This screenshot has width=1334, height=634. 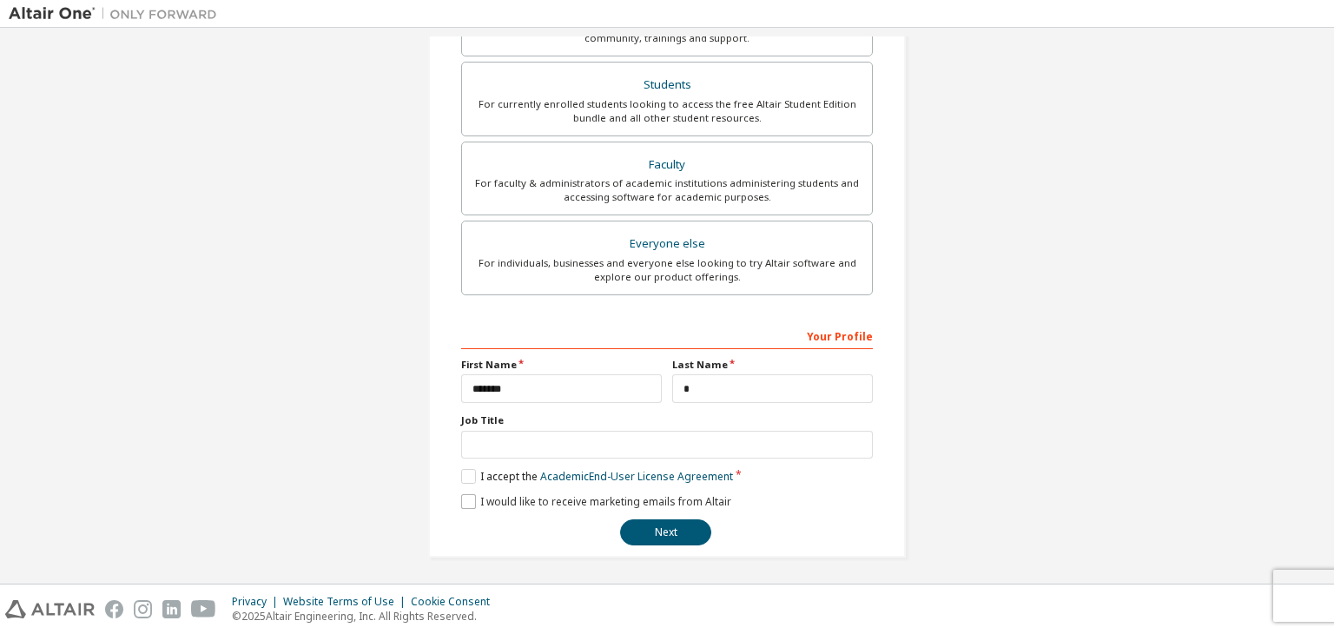 What do you see at coordinates (667, 335) in the screenshot?
I see `div: Your Profile` at bounding box center [667, 335].